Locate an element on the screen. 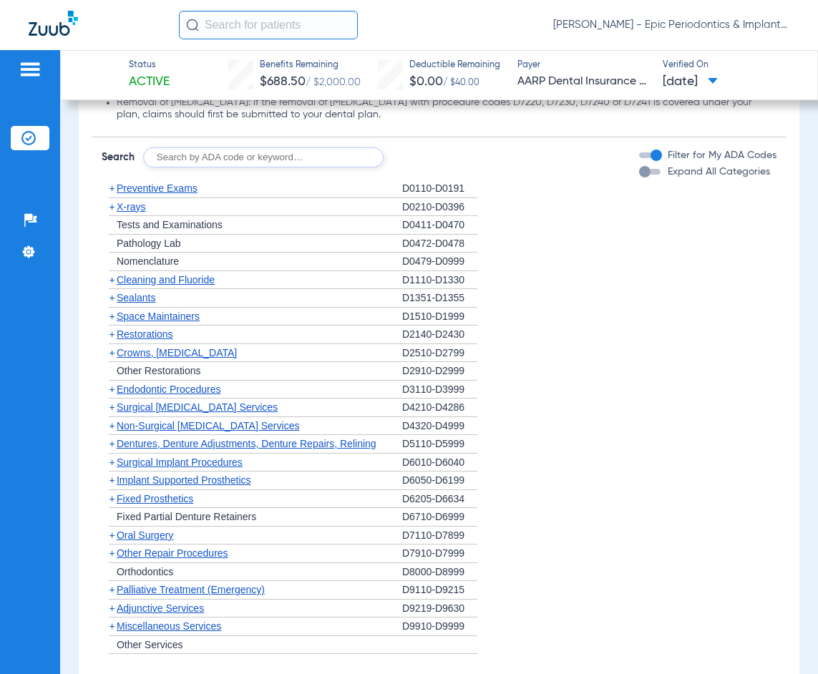  div: D0479-D0999 is located at coordinates (439, 262).